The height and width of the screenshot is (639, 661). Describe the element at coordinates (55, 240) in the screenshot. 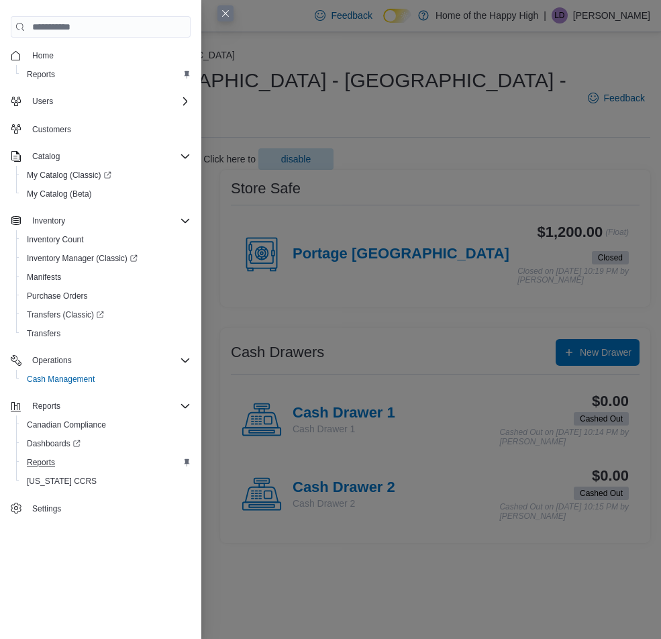

I see `a: Inventory Count` at that location.